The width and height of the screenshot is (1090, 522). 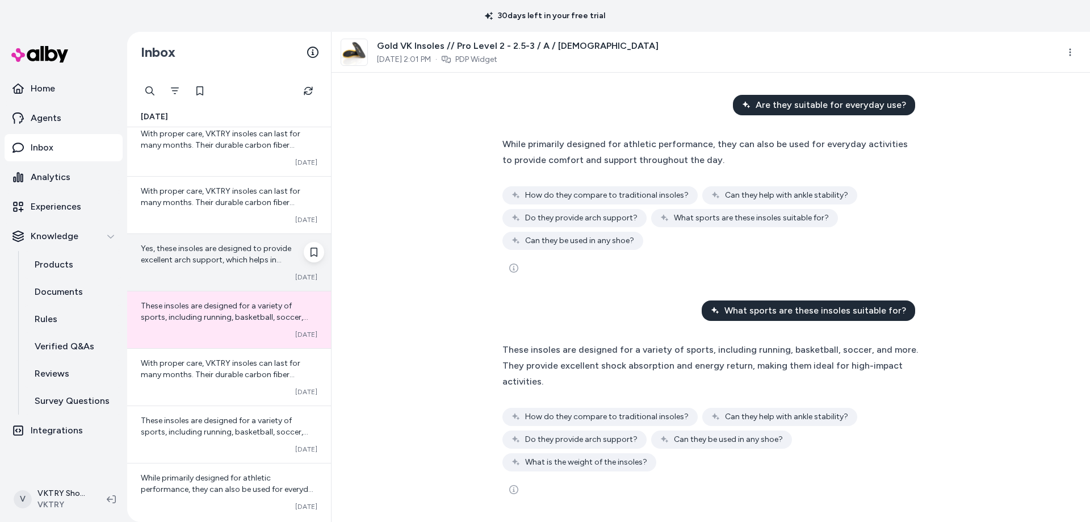 I want to click on button: Filter, so click(x=175, y=91).